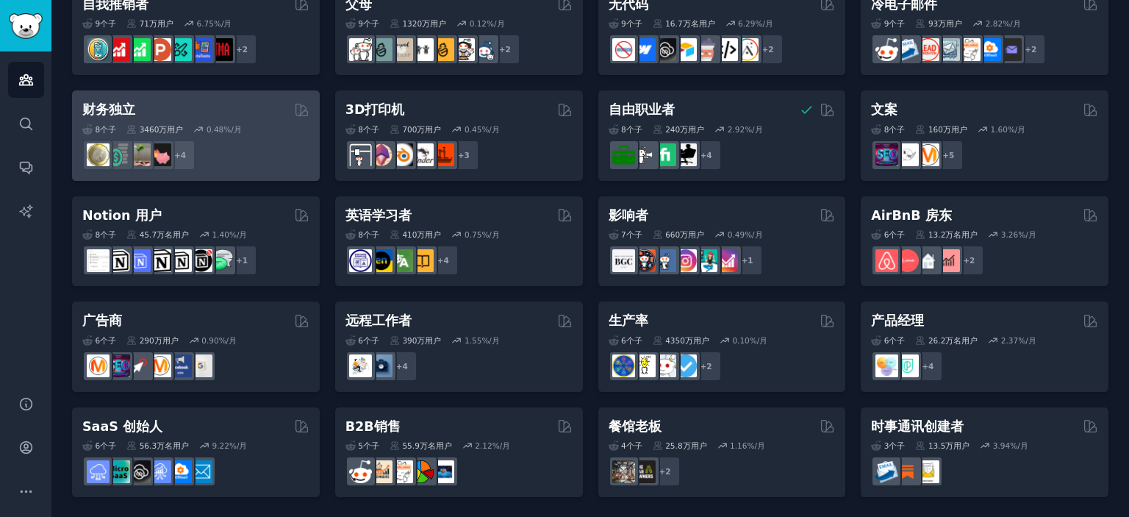 This screenshot has height=517, width=1129. What do you see at coordinates (139, 49) in the screenshot?
I see `img: 自我推销` at bounding box center [139, 49].